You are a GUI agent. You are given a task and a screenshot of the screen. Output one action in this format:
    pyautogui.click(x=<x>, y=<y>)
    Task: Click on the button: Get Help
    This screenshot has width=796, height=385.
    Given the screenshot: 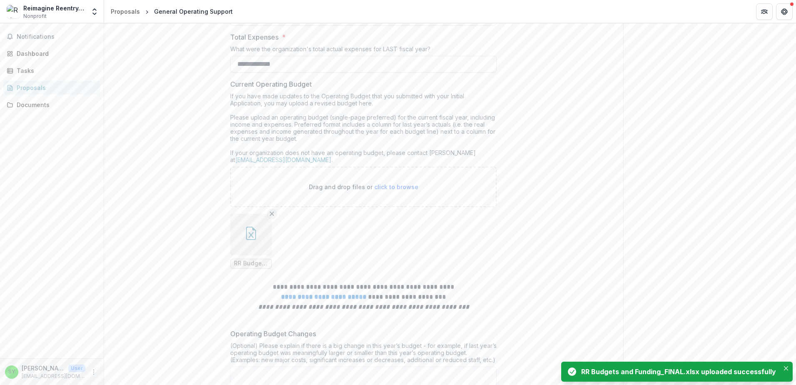 What is the action you would take?
    pyautogui.click(x=784, y=12)
    